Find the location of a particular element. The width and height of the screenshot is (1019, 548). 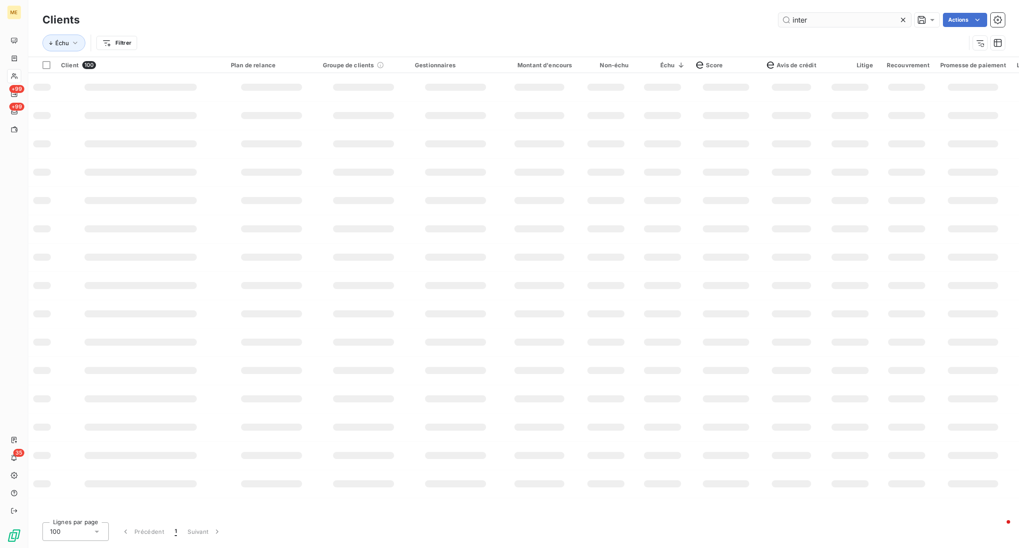

span: 35 is located at coordinates (19, 452).